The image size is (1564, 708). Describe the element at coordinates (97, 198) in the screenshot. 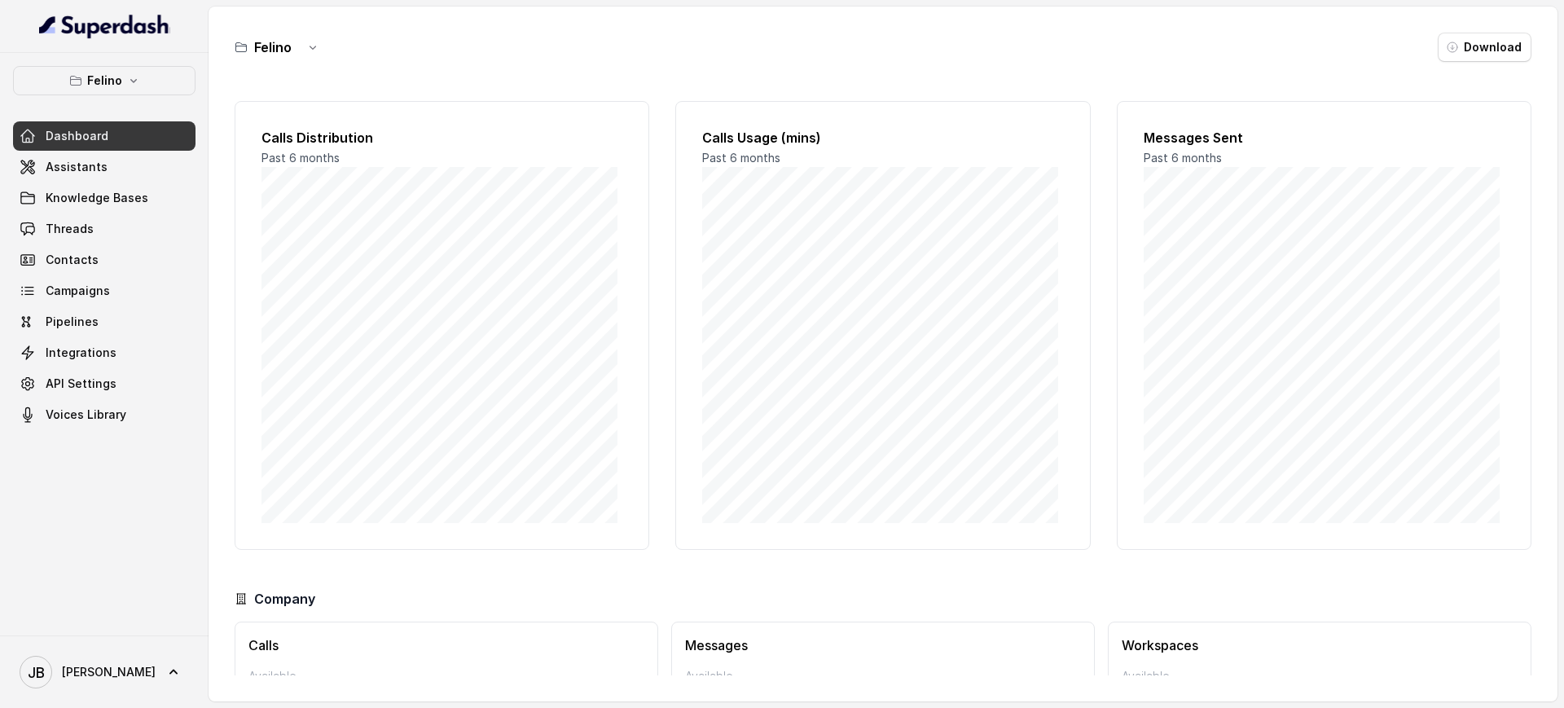

I see `span: Knowledge Bases` at that location.